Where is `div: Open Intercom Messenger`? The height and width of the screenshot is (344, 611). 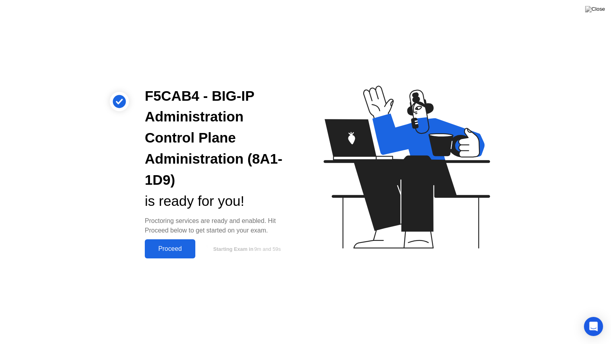 div: Open Intercom Messenger is located at coordinates (594, 326).